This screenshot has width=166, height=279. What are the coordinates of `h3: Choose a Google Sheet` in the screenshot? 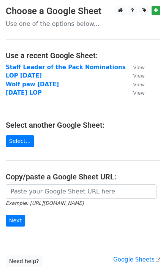 It's located at (83, 11).